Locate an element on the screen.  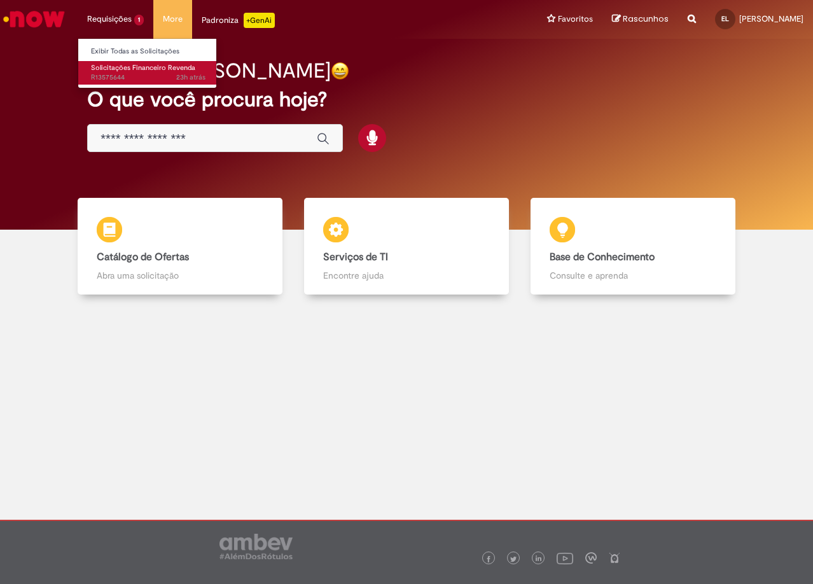
img: logo_footer_facebook.png is located at coordinates (489, 559).